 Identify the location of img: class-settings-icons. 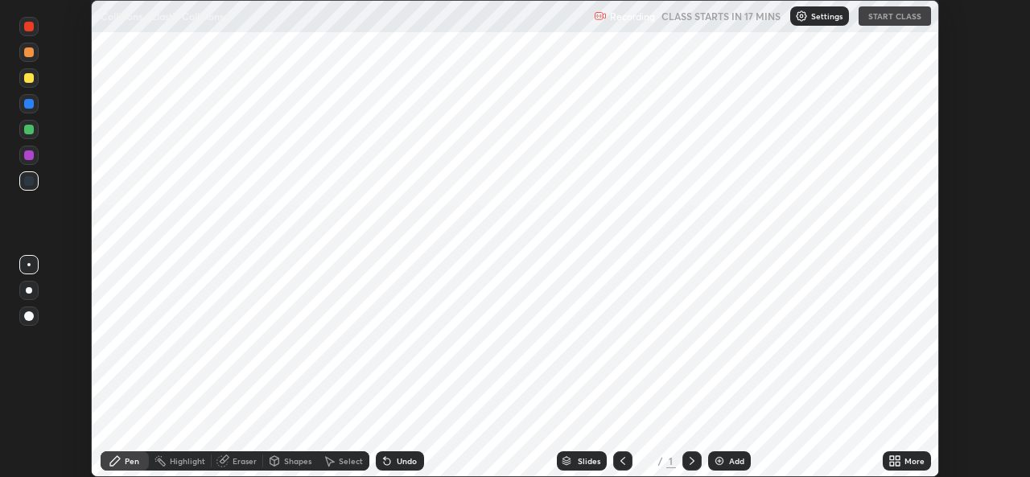
(801, 16).